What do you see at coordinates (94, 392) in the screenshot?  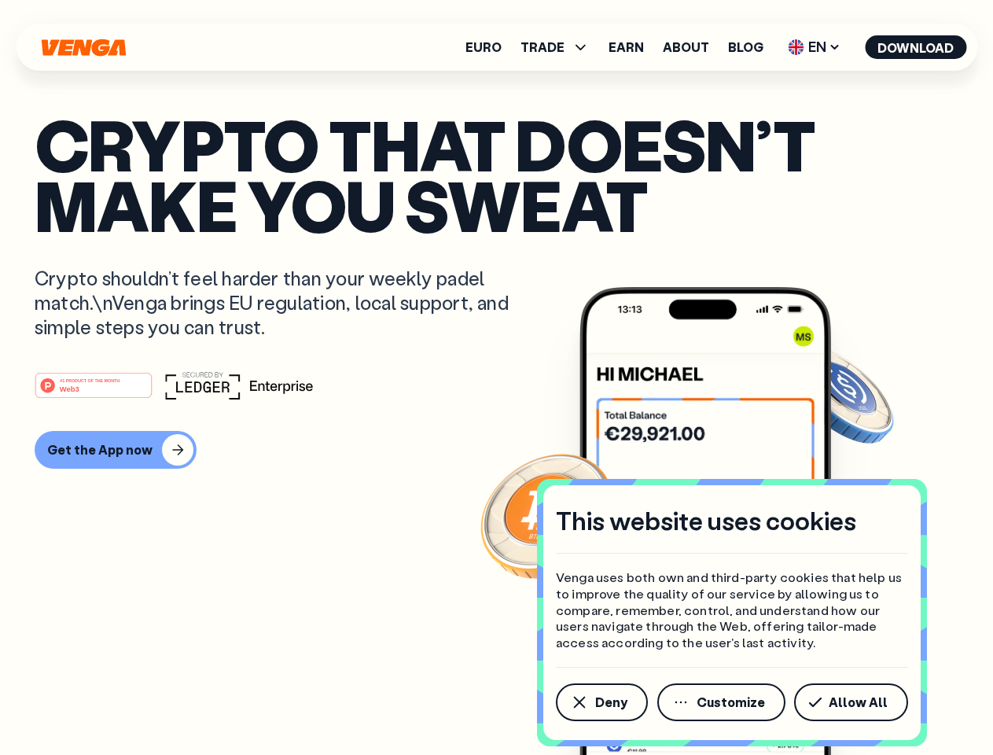 I see `a: #1 PRODUCT OF THE MONTHWeb3` at bounding box center [94, 392].